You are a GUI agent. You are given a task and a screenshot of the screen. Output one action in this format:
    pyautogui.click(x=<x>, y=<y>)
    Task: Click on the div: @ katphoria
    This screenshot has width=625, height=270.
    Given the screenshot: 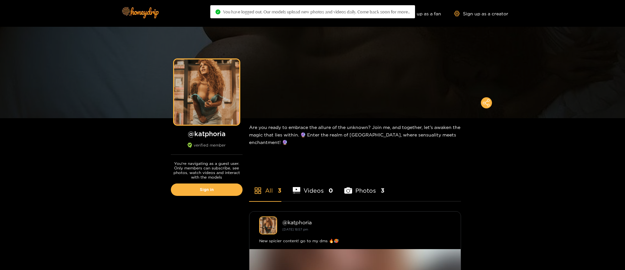 What is the action you would take?
    pyautogui.click(x=367, y=222)
    